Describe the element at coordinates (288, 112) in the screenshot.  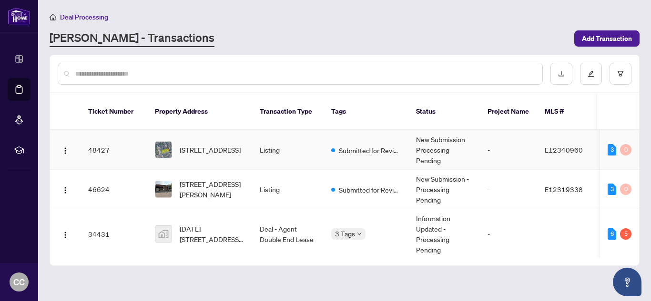
I see `th: Transaction Type` at that location.